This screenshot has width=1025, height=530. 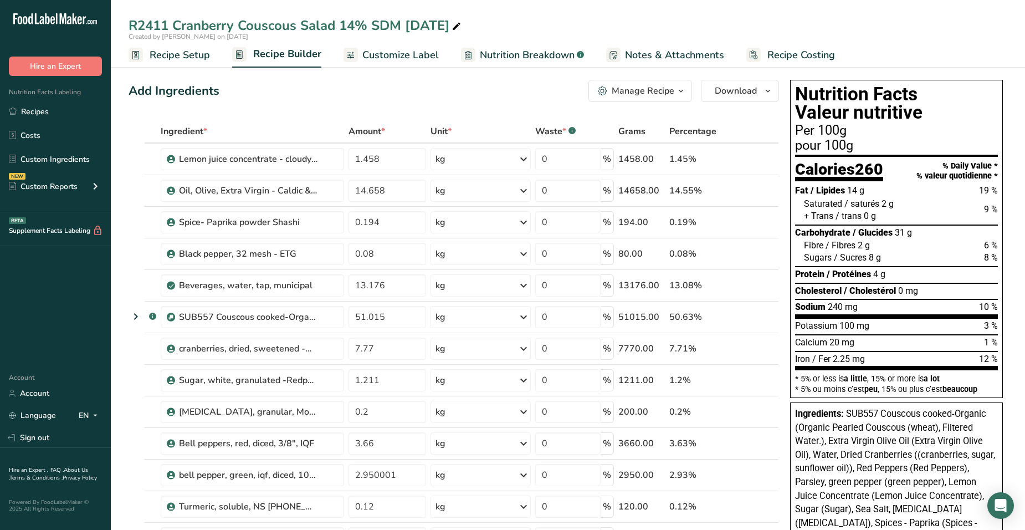 I want to click on div: 2950.00, so click(x=642, y=475).